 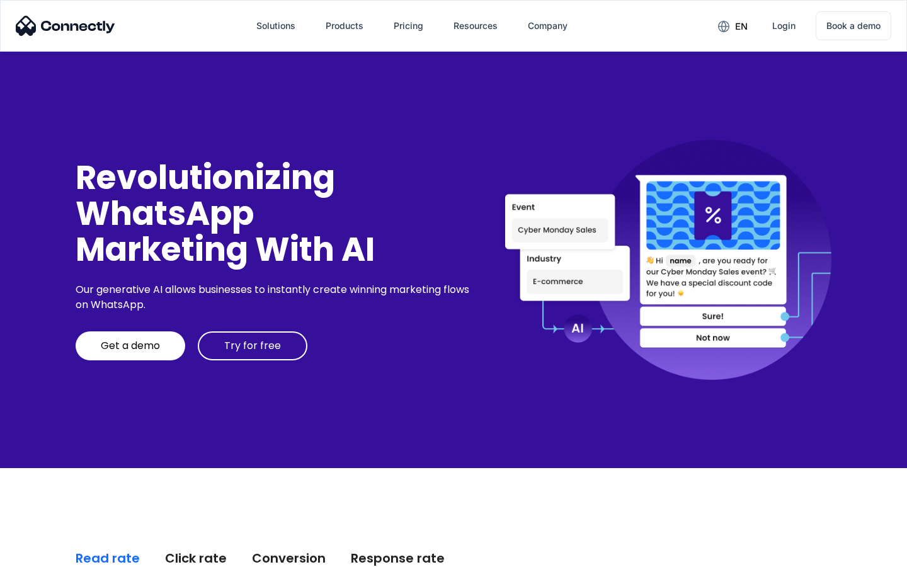 What do you see at coordinates (784, 26) in the screenshot?
I see `div: Login` at bounding box center [784, 26].